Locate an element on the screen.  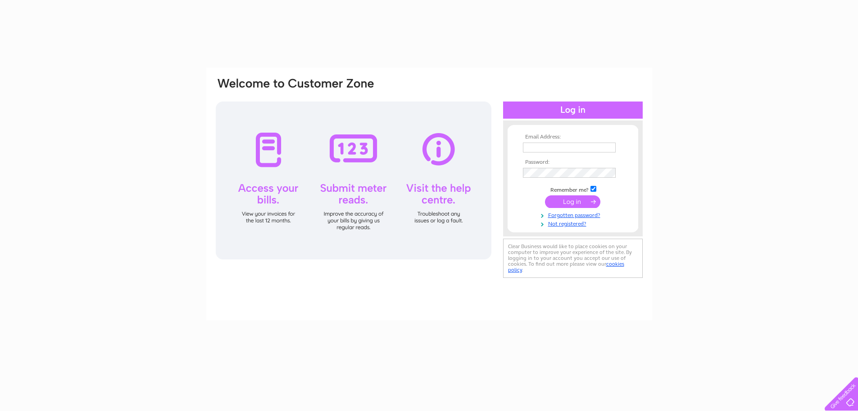
input: Submit is located at coordinates (573, 201).